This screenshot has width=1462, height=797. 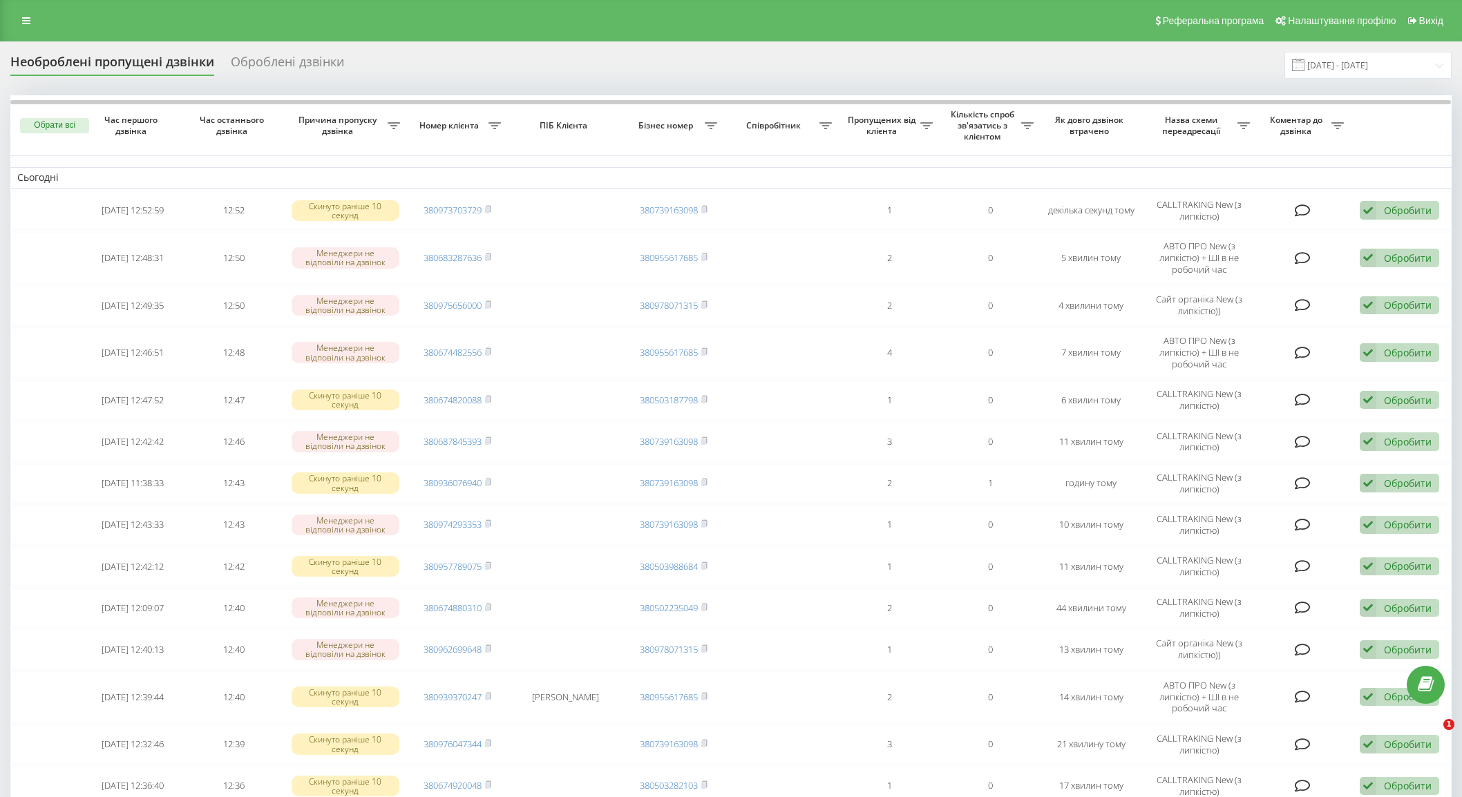 I want to click on td: декілька секунд тому, so click(x=1091, y=211).